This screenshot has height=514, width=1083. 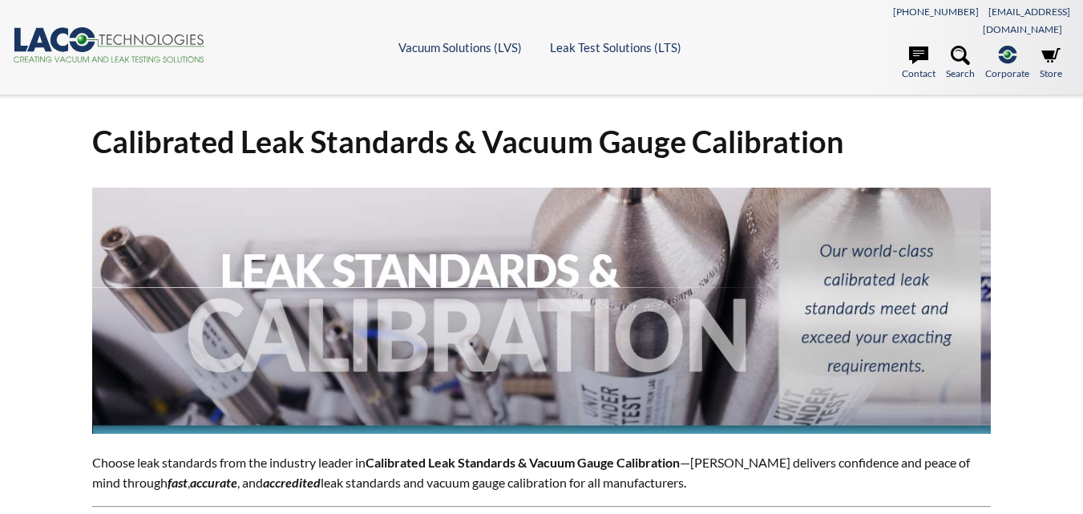 What do you see at coordinates (918, 63) in the screenshot?
I see `a: Contact` at bounding box center [918, 63].